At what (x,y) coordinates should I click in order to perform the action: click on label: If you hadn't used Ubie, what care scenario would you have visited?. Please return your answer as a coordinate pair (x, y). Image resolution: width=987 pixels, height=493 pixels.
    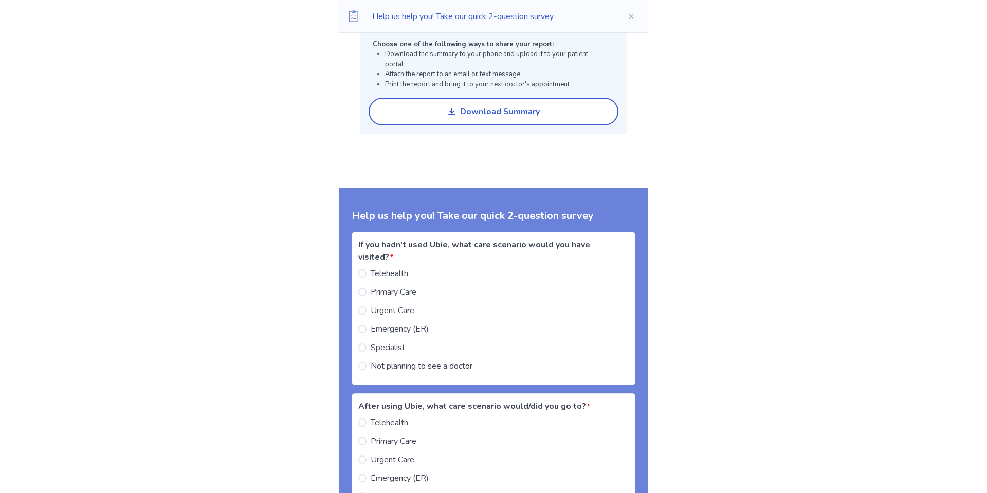
    Looking at the image, I should click on (491, 251).